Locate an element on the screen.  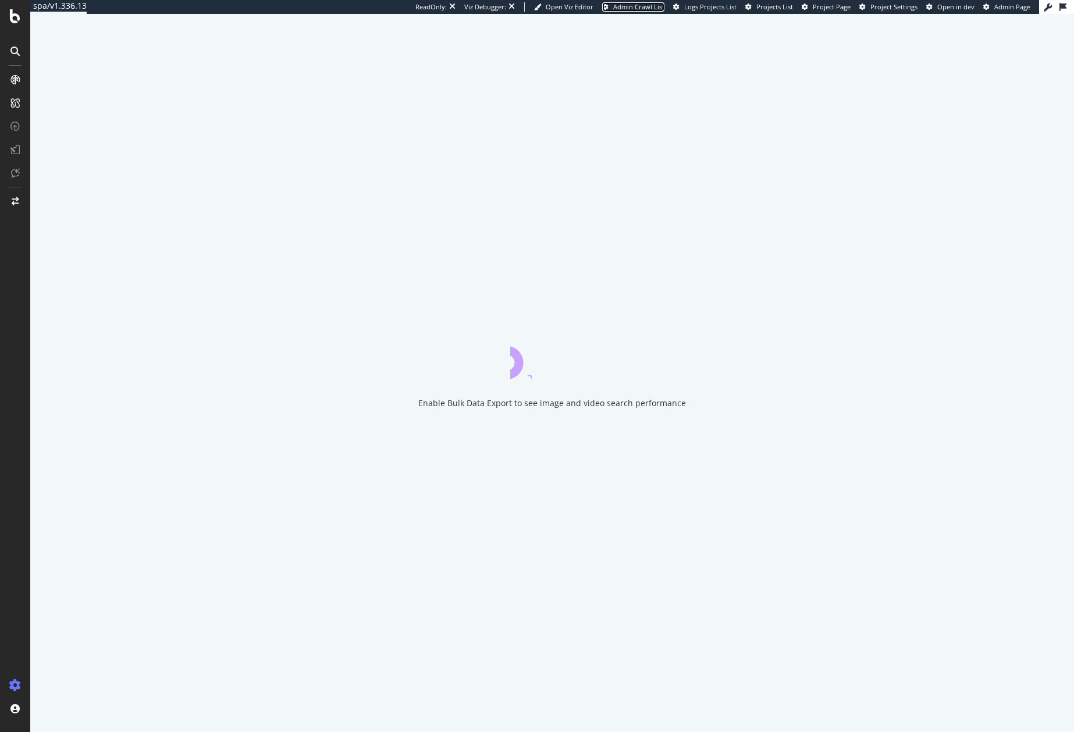
span: Projects List is located at coordinates (774, 6).